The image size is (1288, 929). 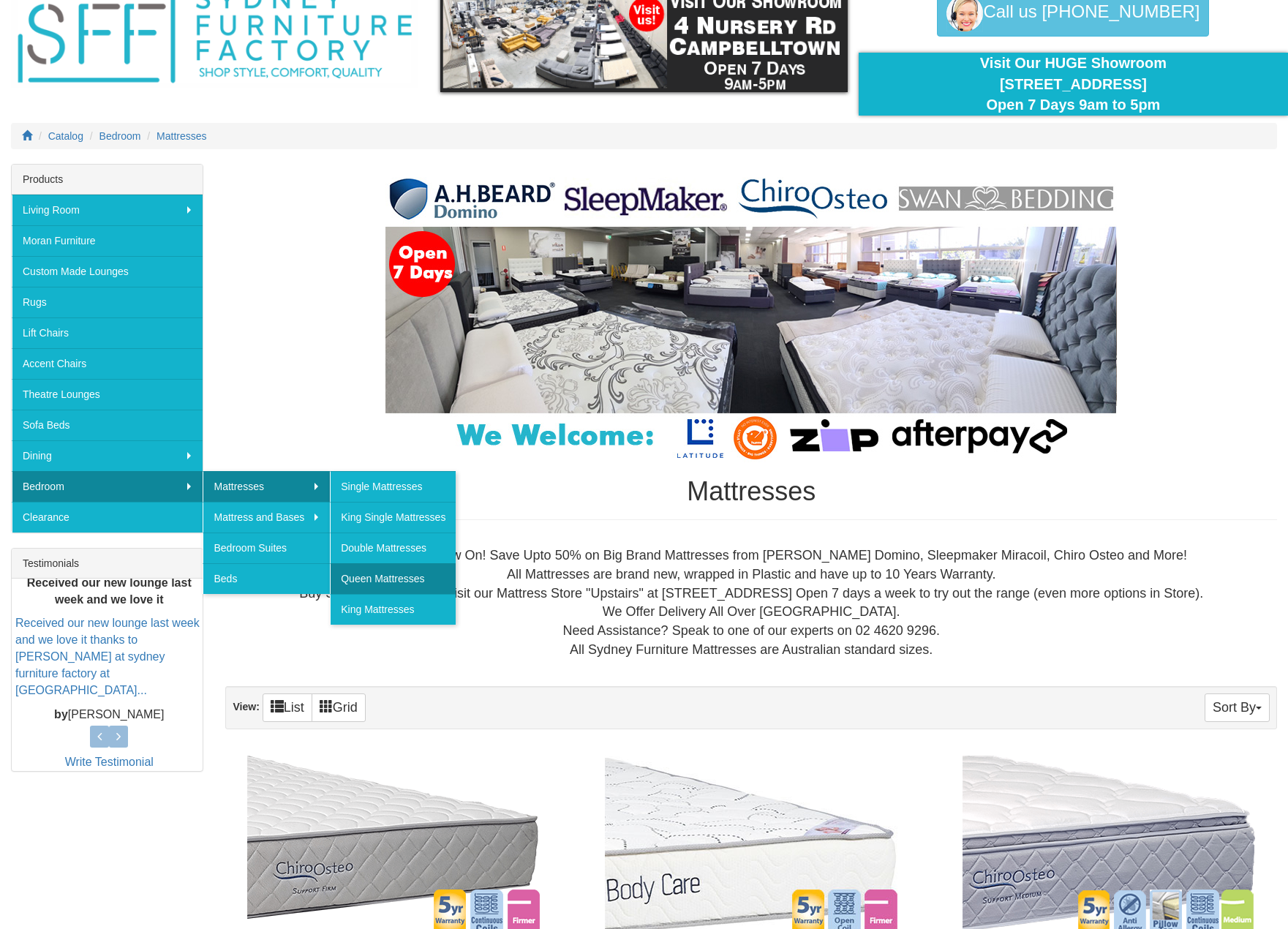 What do you see at coordinates (288, 707) in the screenshot?
I see `a: List` at bounding box center [288, 707].